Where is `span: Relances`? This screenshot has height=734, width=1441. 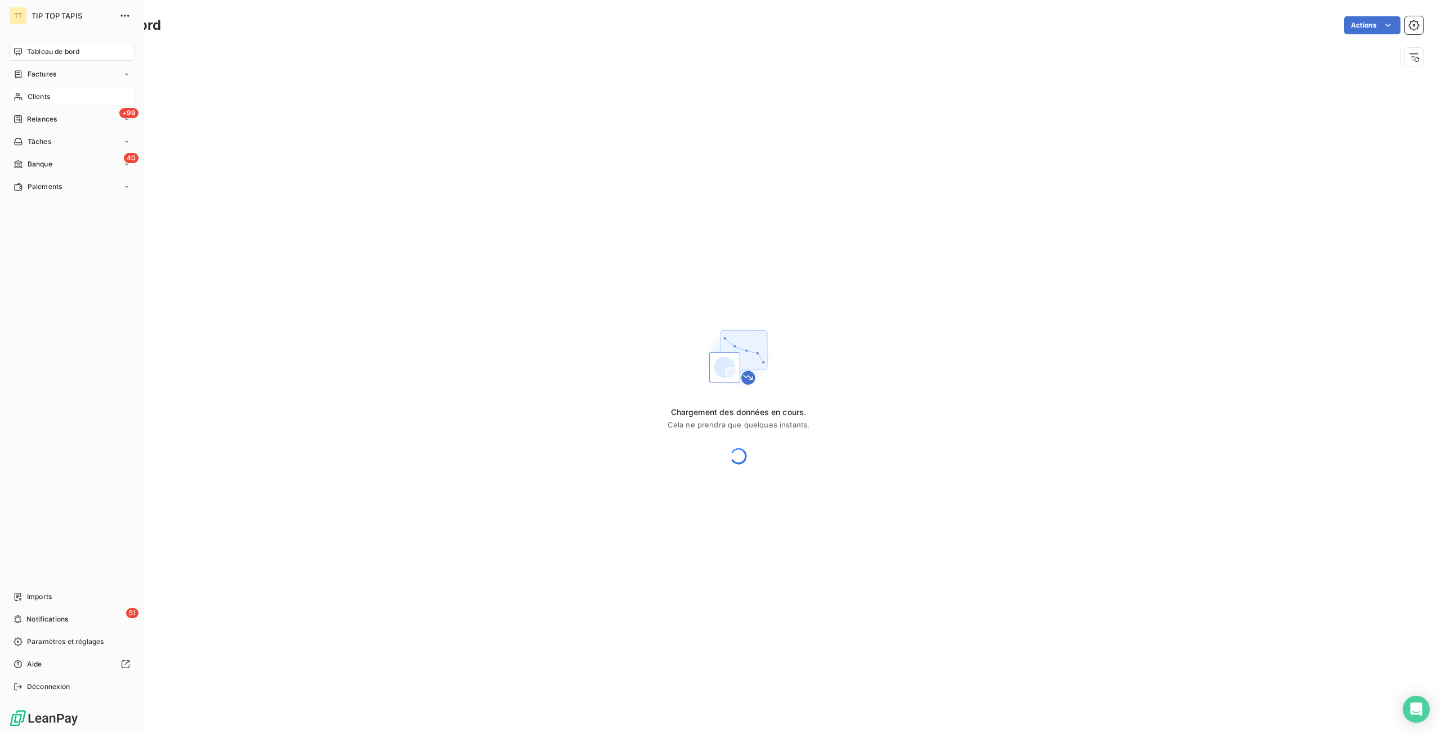 span: Relances is located at coordinates (42, 119).